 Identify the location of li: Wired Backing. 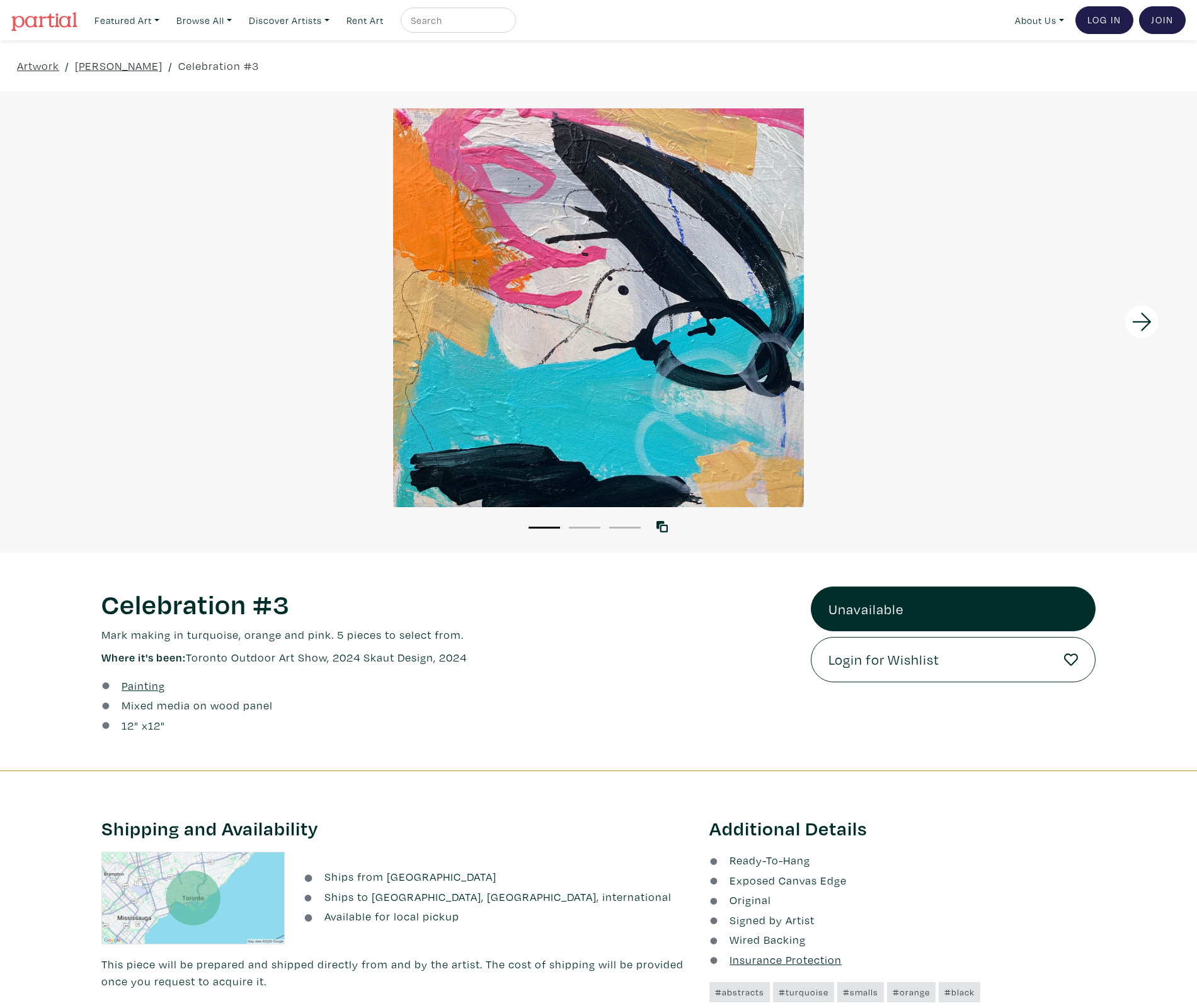
(903, 939).